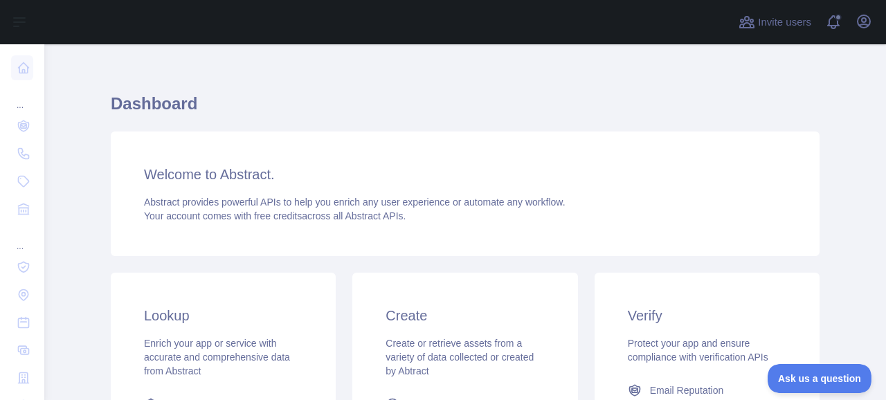 The image size is (886, 400). Describe the element at coordinates (698, 350) in the screenshot. I see `span: Protect your app and ensure compliance with verification APIs` at that location.